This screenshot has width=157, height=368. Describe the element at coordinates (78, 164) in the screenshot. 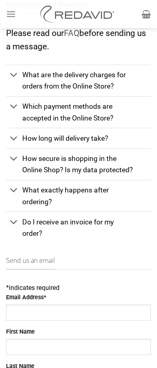

I see `a: Toggle How secure is shopping in the Online Shop? Is my data protected?` at that location.